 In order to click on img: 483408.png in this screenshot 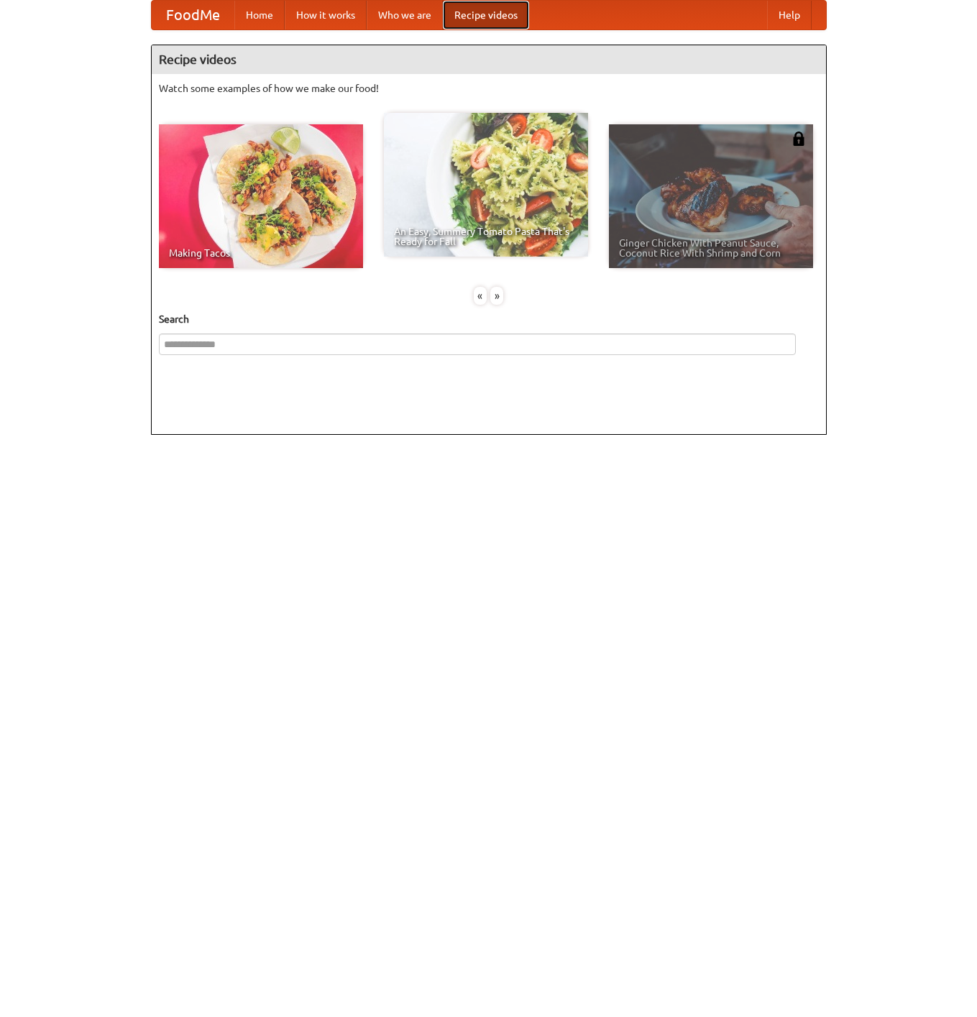, I will do `click(799, 139)`.